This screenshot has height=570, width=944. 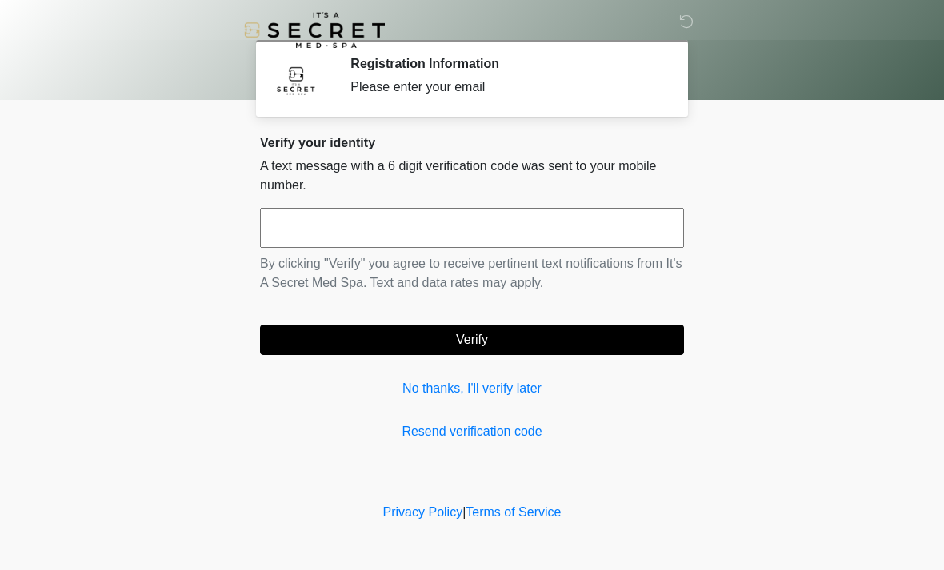 What do you see at coordinates (513, 512) in the screenshot?
I see `a: Terms of Service` at bounding box center [513, 512].